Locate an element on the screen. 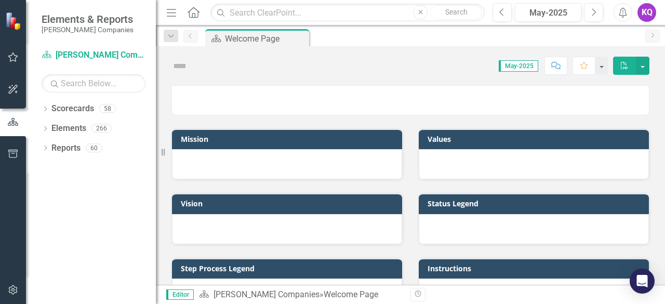  div: 58 is located at coordinates (108, 109).